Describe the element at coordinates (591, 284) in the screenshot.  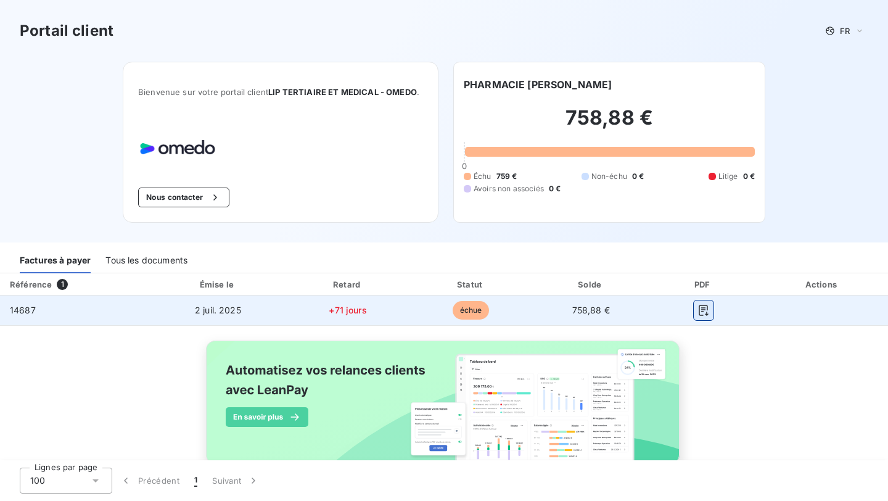
I see `div: Solde` at that location.